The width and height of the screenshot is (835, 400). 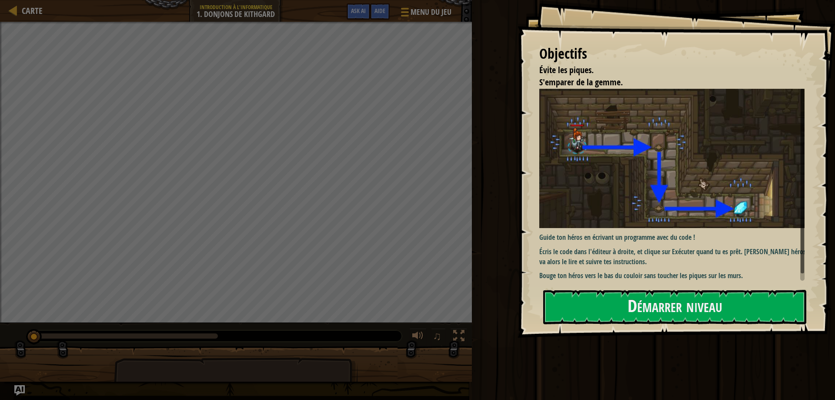 I want to click on button: Basculer en plein écran, so click(x=459, y=337).